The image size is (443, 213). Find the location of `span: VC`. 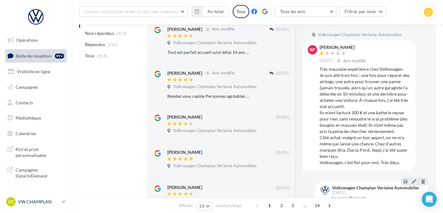

span: VC is located at coordinates (11, 202).